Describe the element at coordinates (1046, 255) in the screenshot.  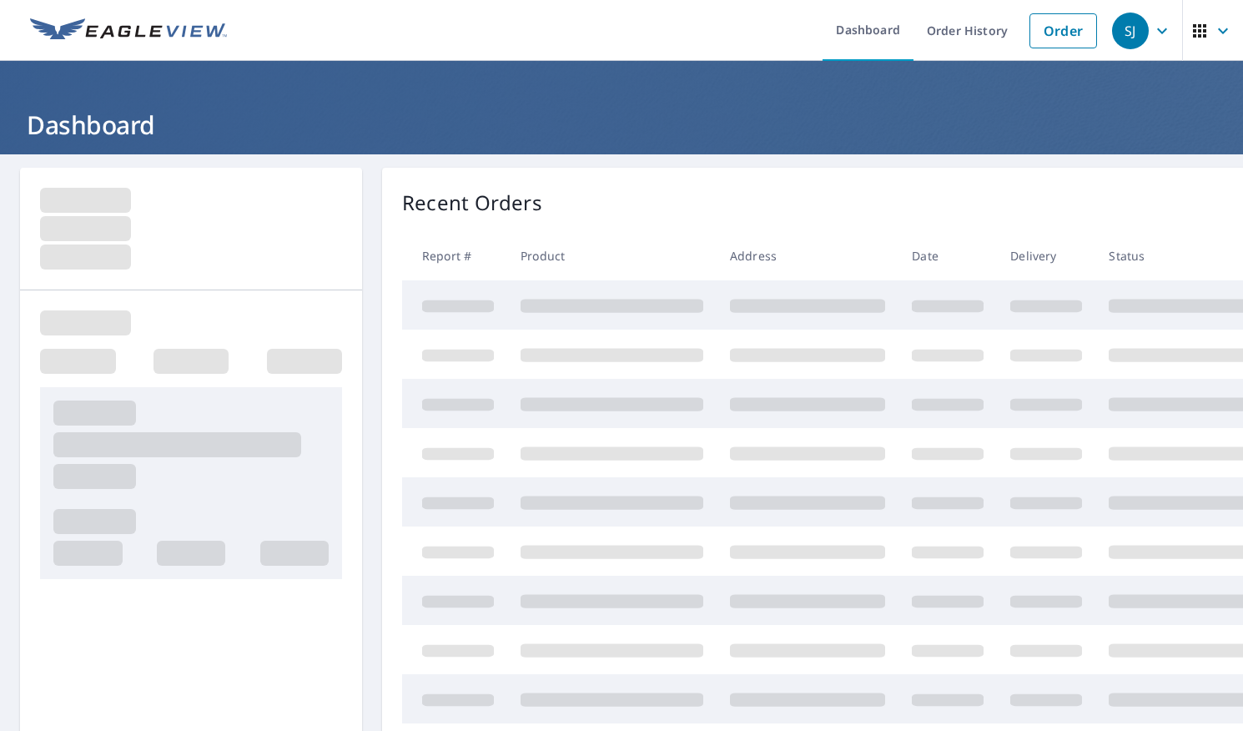
I see `th: Delivery` at that location.